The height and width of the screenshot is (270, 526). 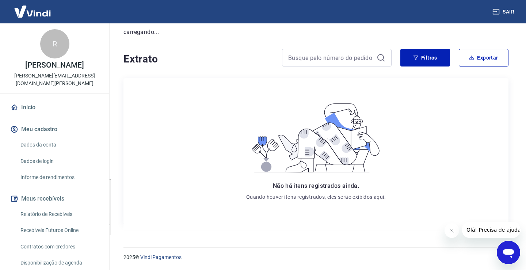 I want to click on a: Relatório de Recebíveis, so click(x=59, y=214).